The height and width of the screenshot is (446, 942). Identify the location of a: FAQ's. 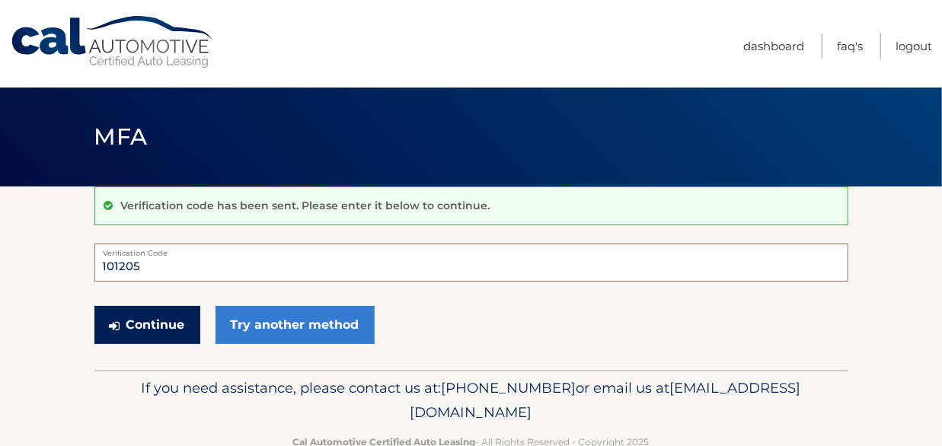
(850, 46).